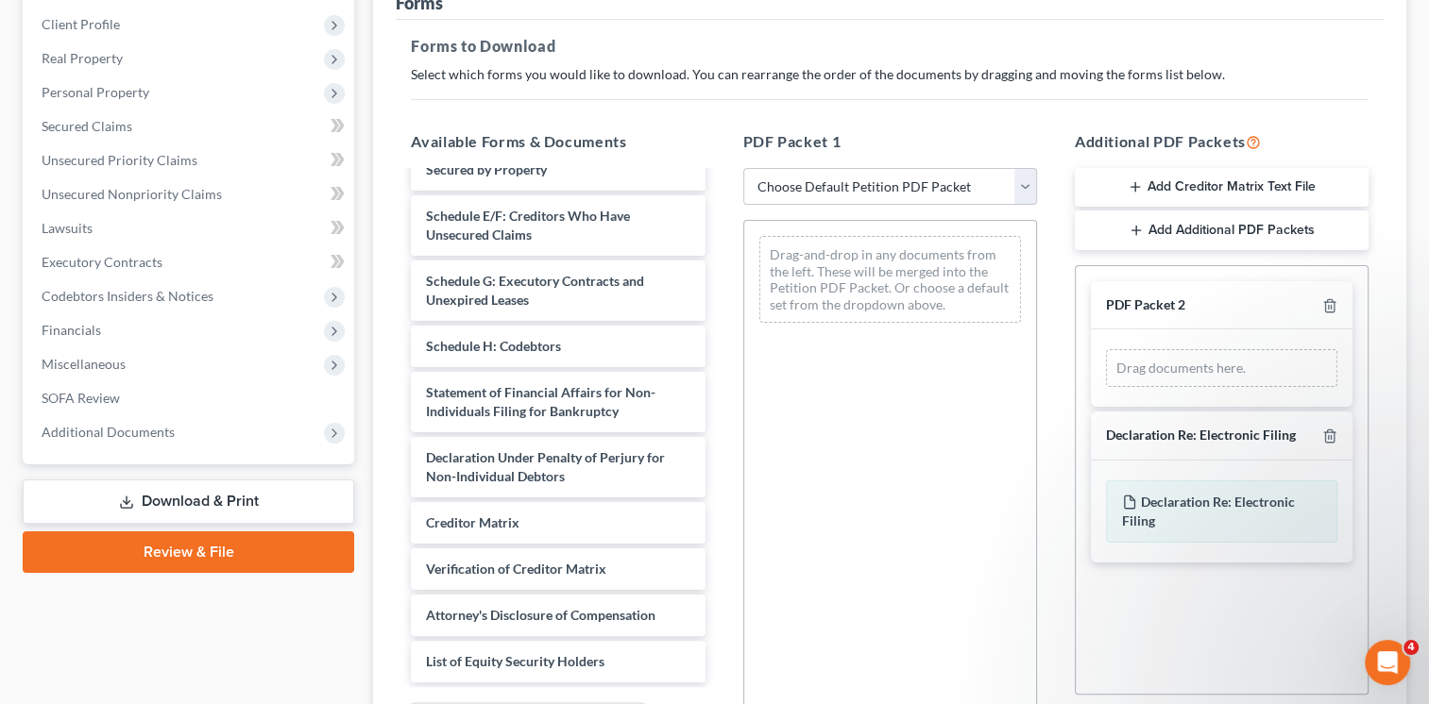 The width and height of the screenshot is (1429, 704). Describe the element at coordinates (528, 225) in the screenshot. I see `span: Schedule E/F: Creditors Who Have Unsecured Claims` at that location.